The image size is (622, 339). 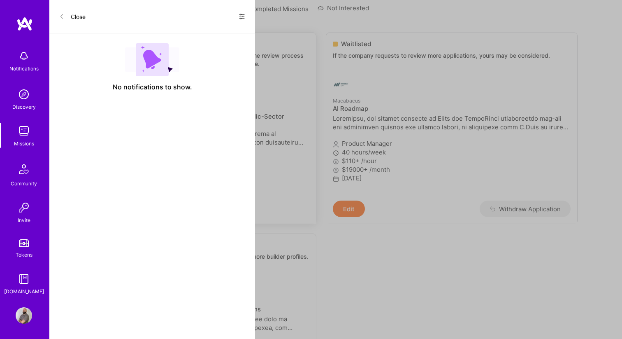 What do you see at coordinates (24, 220) in the screenshot?
I see `div: Invite` at bounding box center [24, 220].